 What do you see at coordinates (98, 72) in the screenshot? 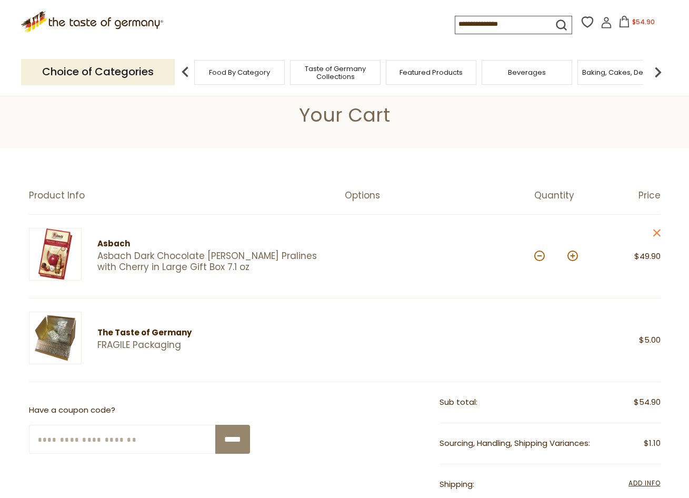
I see `p: Choice of Categories` at bounding box center [98, 72].